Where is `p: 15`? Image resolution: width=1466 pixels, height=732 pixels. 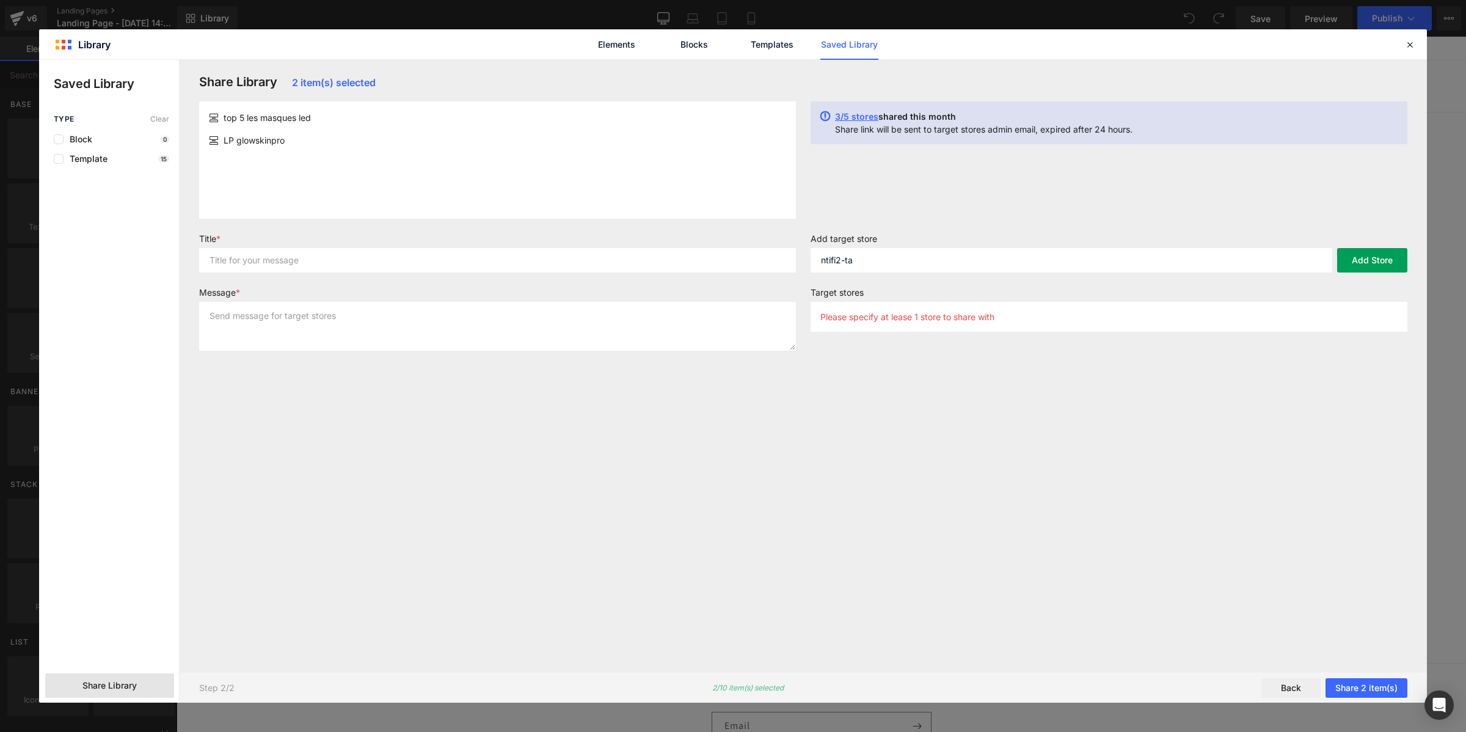
p: 15 is located at coordinates (164, 159).